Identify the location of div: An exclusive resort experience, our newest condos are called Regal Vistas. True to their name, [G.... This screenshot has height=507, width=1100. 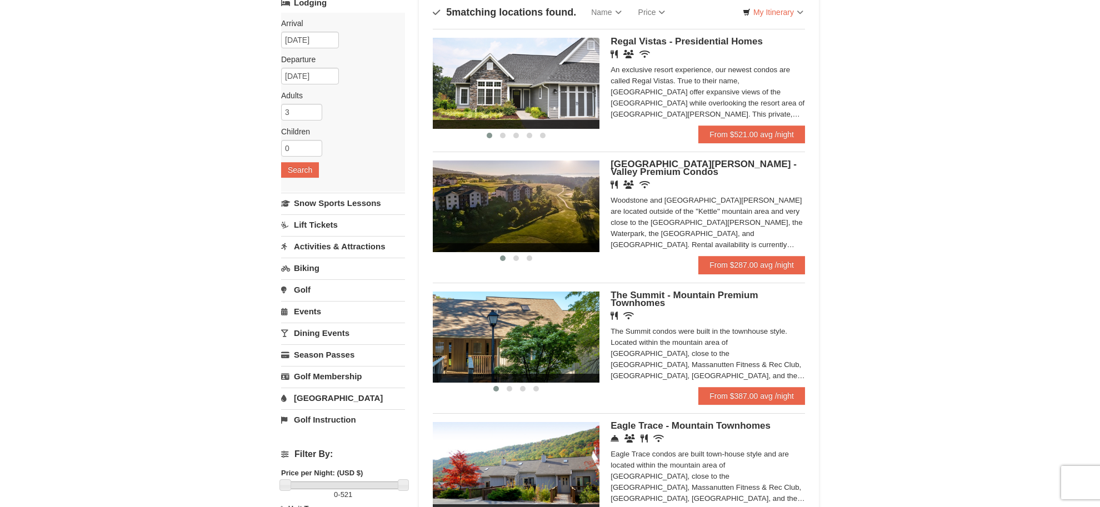
(708, 92).